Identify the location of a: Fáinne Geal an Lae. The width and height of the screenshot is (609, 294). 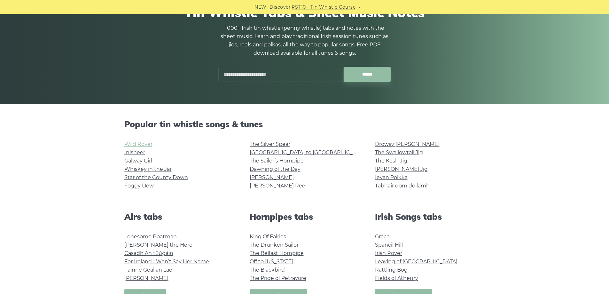
(148, 269).